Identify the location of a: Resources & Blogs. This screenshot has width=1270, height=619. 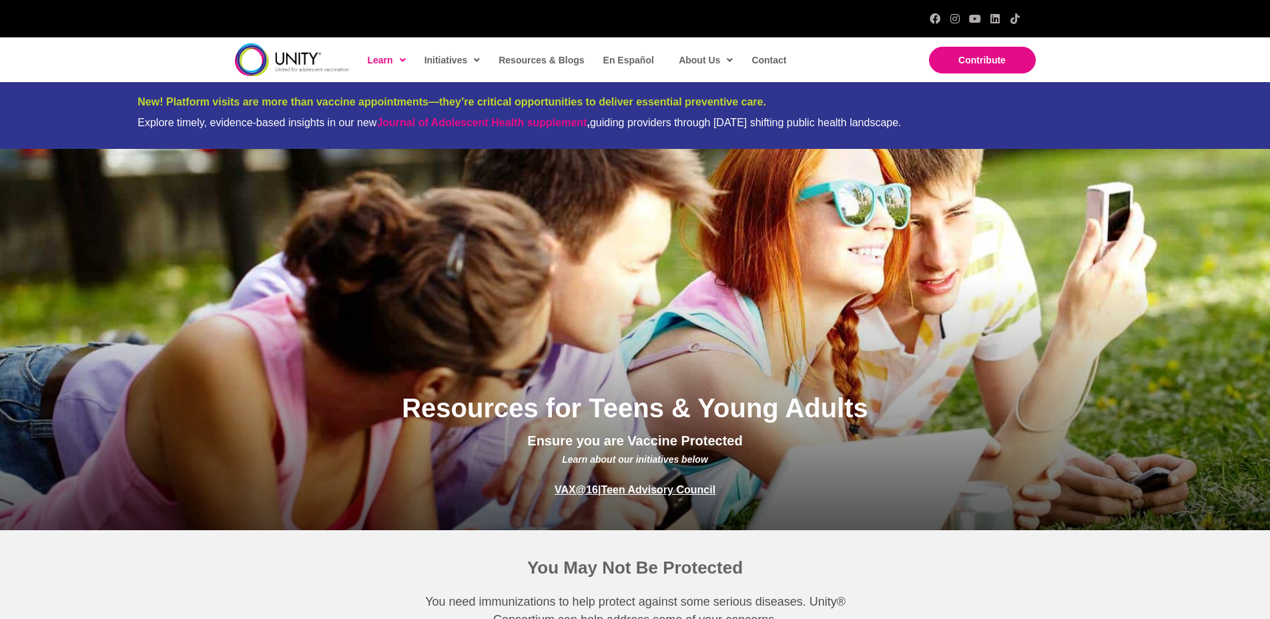
(540, 60).